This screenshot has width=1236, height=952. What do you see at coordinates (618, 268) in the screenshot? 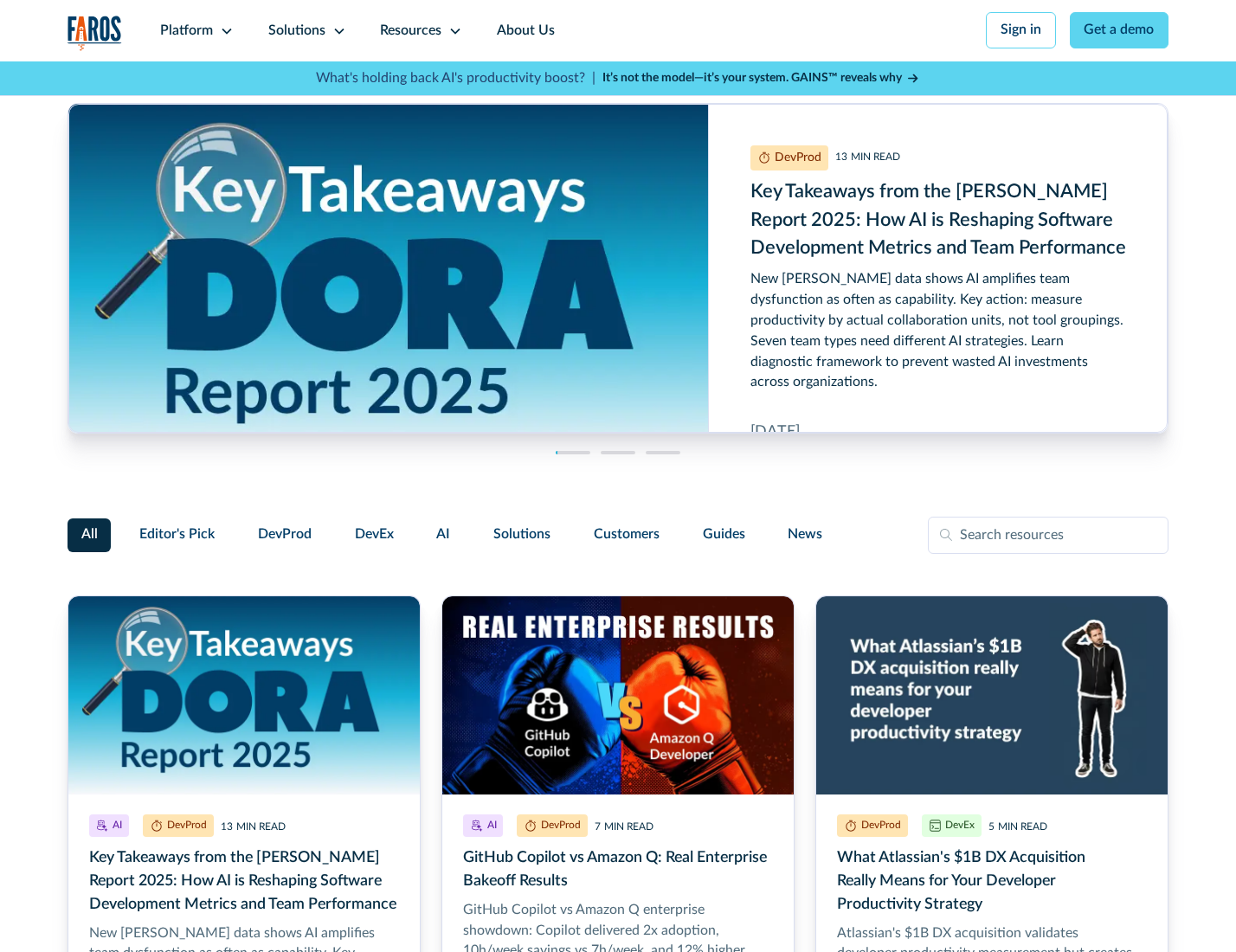
I see `a: Key Takeaways from the DORA Report 2025: How AI is Reshaping Software Development Metrics and Tea...` at bounding box center [618, 268].